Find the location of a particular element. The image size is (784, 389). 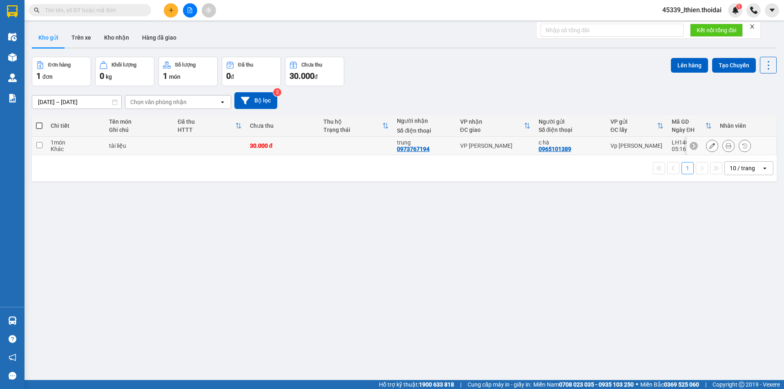

span: kg is located at coordinates (109, 77).